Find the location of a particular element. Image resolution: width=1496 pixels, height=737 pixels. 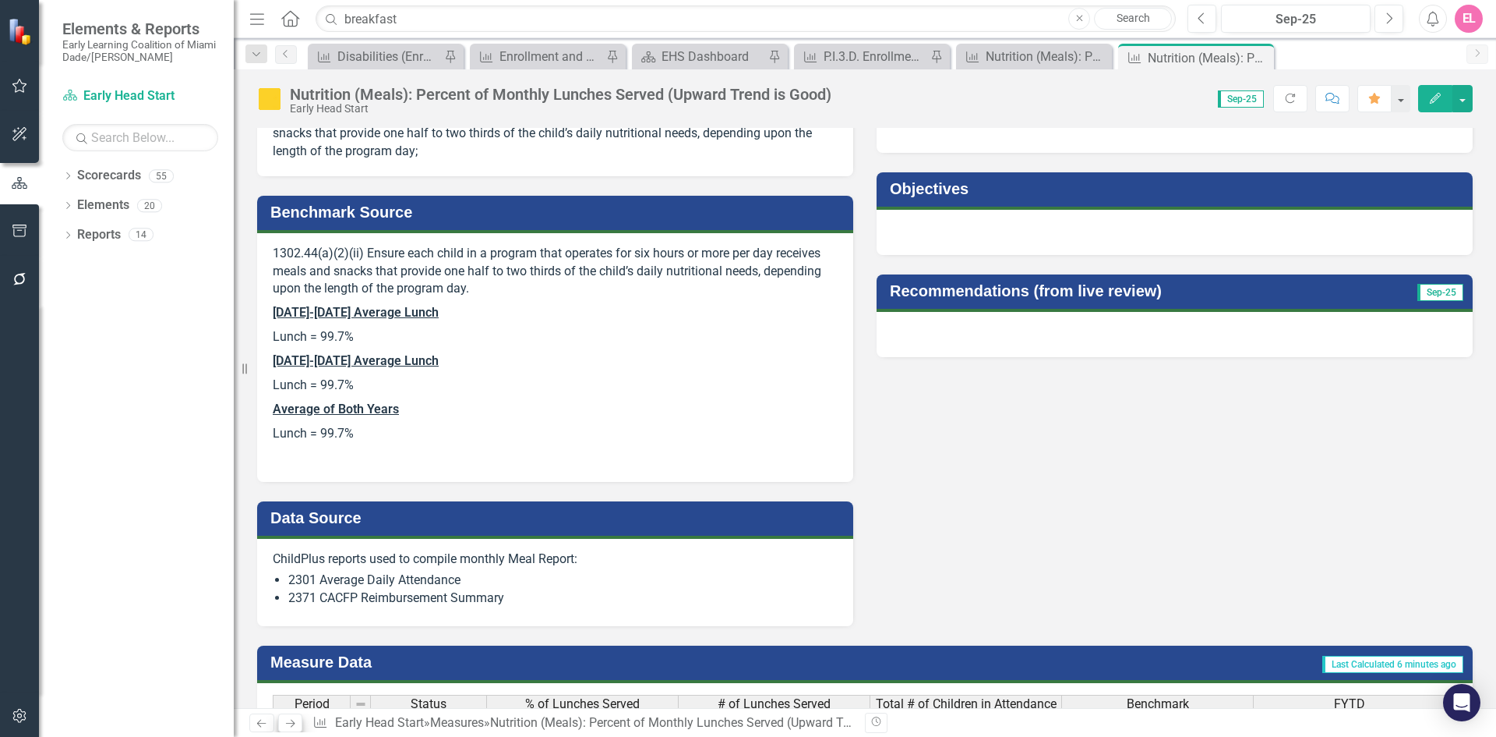

a: Enrollment and Attendance (Monthly Attendance): Percent of Average Monthly Attendance (Upward Tre... is located at coordinates (538, 56).